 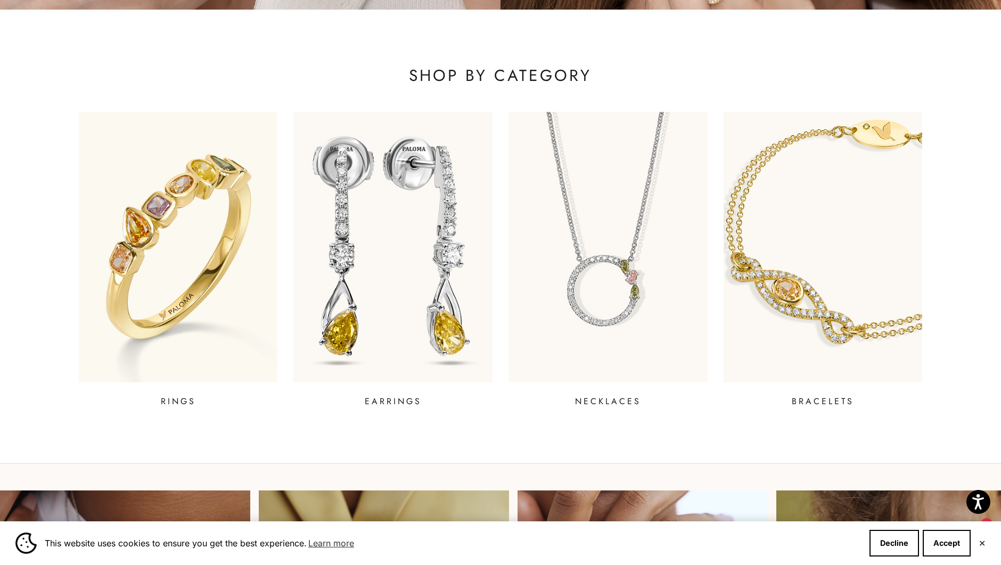 What do you see at coordinates (331, 543) in the screenshot?
I see `a: Learn more` at bounding box center [331, 543].